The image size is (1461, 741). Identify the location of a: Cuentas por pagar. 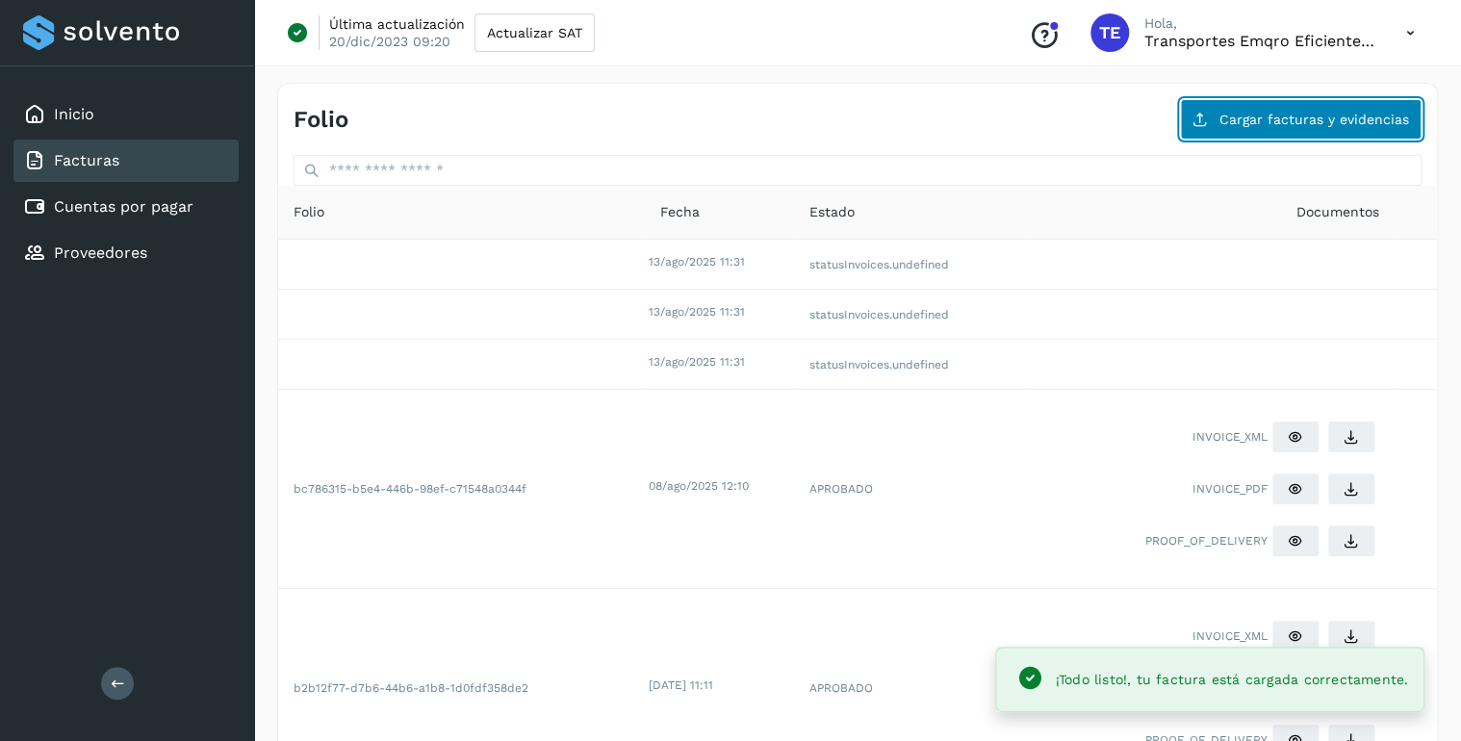
(123, 206).